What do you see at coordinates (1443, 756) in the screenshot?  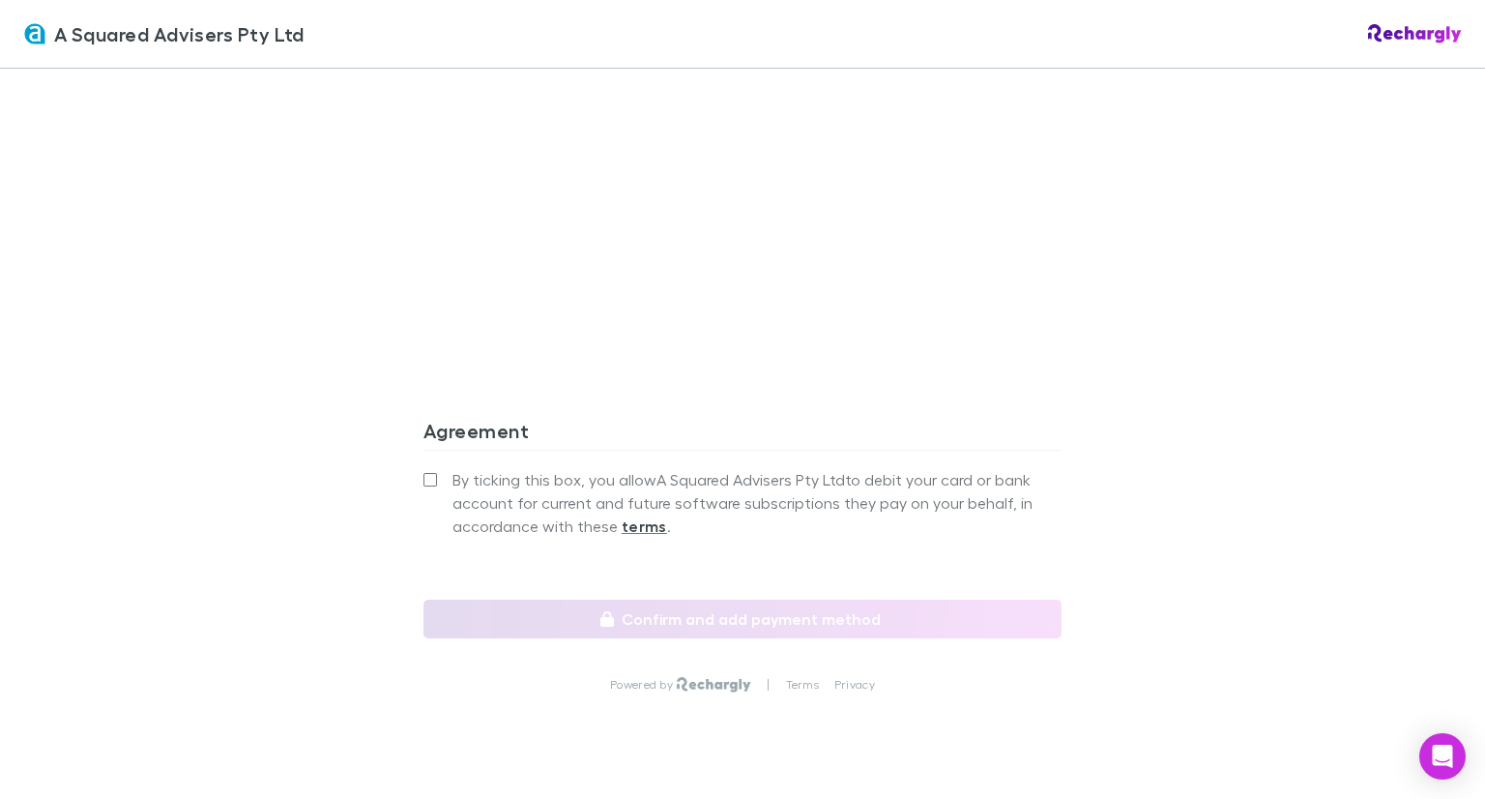 I see `div: Open Intercom Messenger` at bounding box center [1443, 756].